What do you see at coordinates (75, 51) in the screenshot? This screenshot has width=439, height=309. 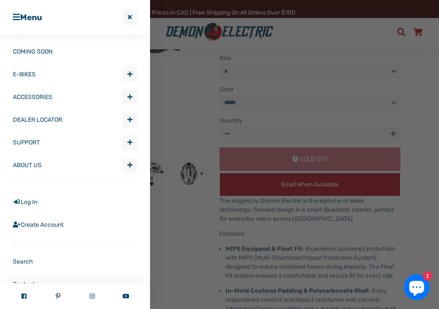 I see `a: COMING SOON` at bounding box center [75, 51].